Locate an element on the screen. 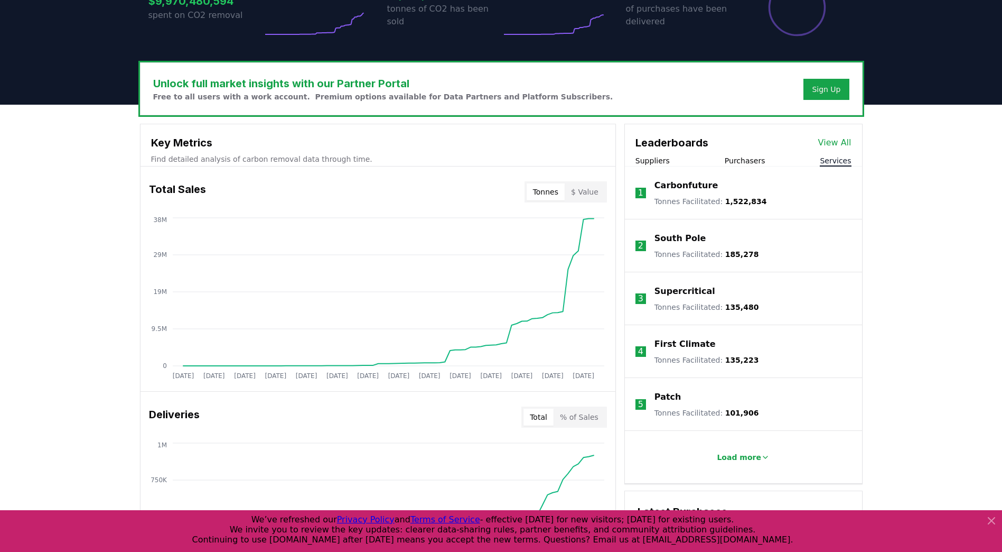 Image resolution: width=1002 pixels, height=552 pixels. a: South Pole is located at coordinates (681, 238).